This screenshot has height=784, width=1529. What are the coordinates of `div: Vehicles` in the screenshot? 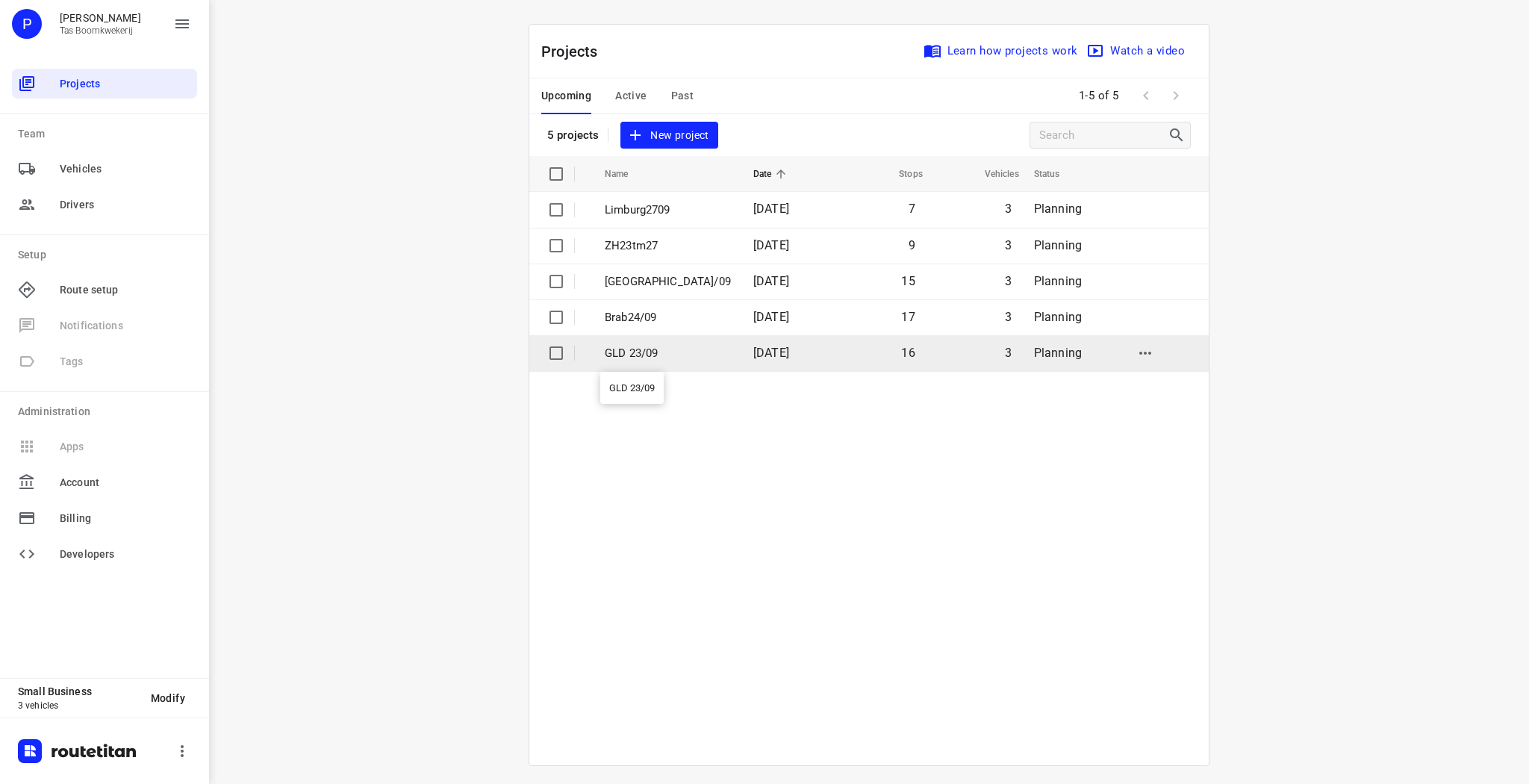 It's located at (104, 169).